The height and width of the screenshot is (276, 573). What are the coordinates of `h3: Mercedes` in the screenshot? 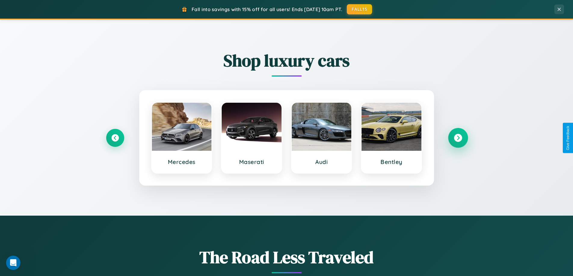 It's located at (182, 162).